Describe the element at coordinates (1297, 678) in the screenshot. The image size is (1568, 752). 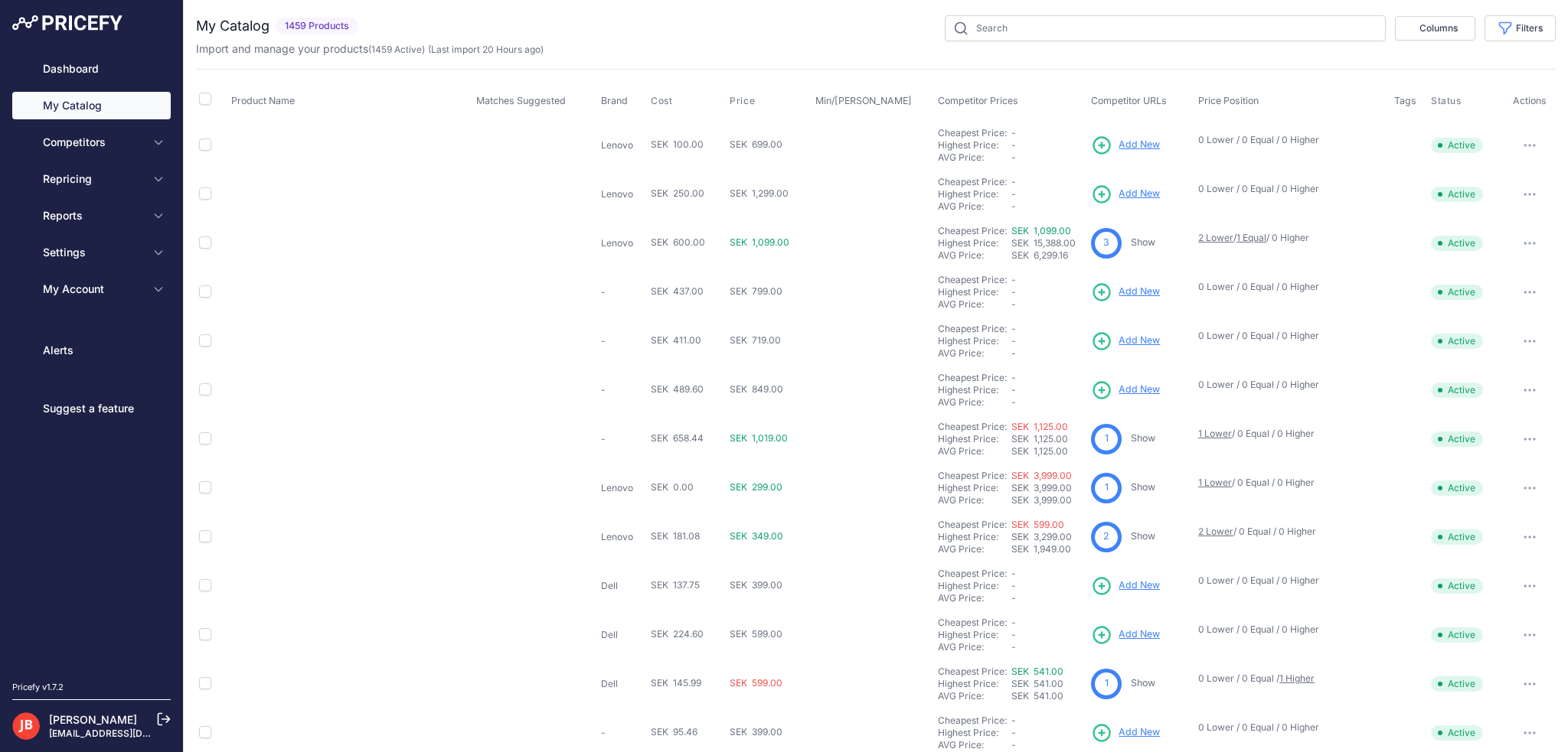
I see `a: 1 Higher` at that location.